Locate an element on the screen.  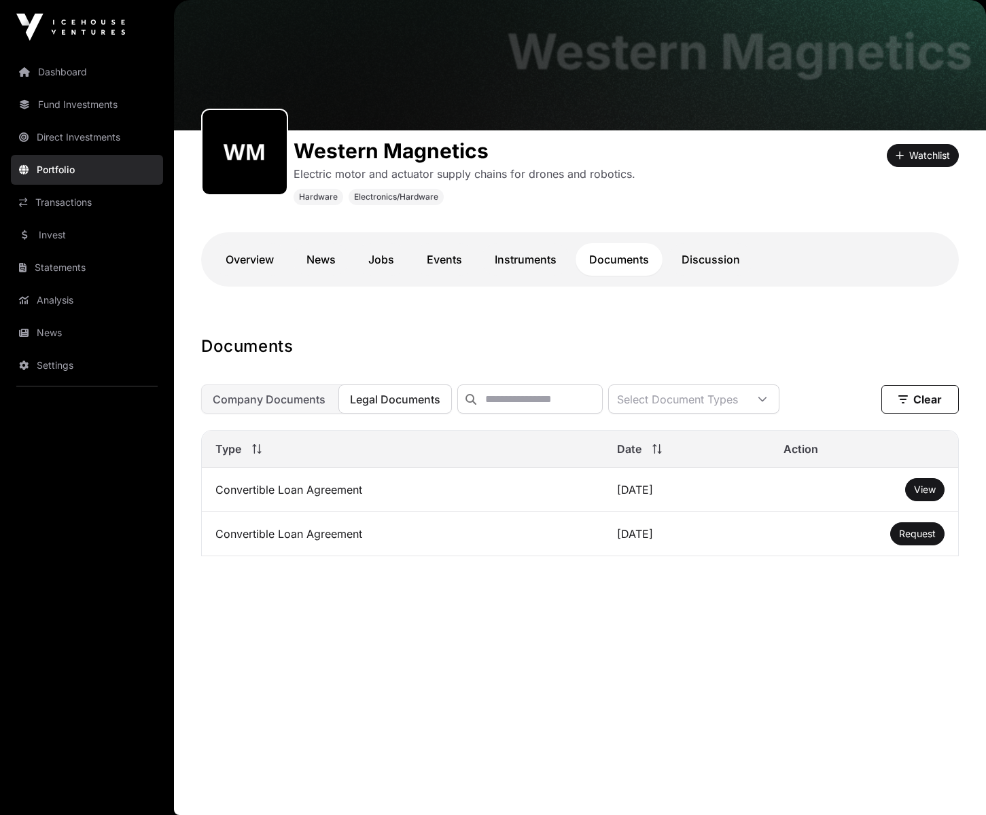
button: View is located at coordinates (925, 490).